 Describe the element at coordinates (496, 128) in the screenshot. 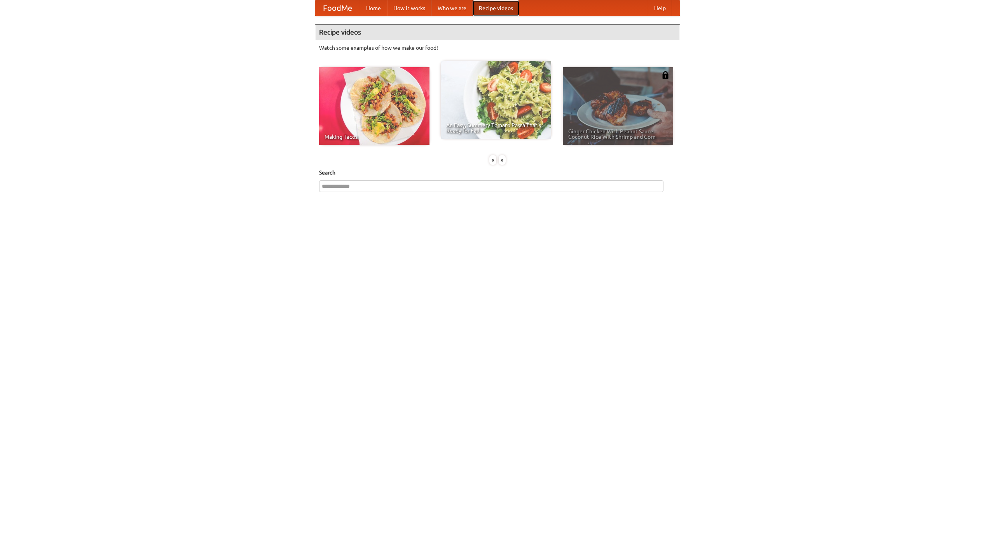

I see `span: An Easy, Summery Tomato Pasta That's Ready for Fall` at that location.